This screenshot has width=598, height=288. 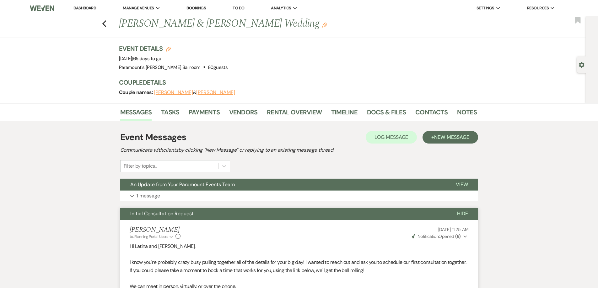 What do you see at coordinates (485, 8) in the screenshot?
I see `span: Settings` at bounding box center [485, 8].